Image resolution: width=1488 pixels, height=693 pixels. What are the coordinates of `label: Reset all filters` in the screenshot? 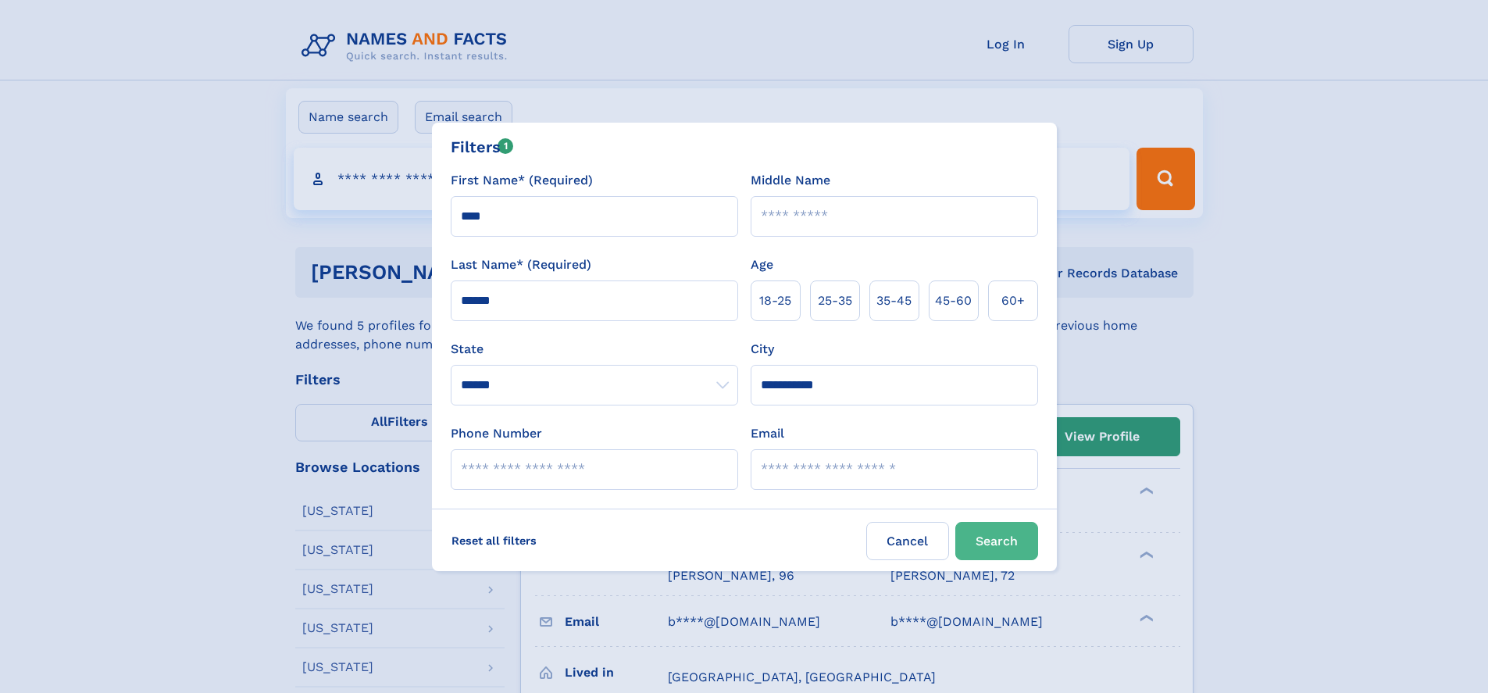 It's located at (494, 540).